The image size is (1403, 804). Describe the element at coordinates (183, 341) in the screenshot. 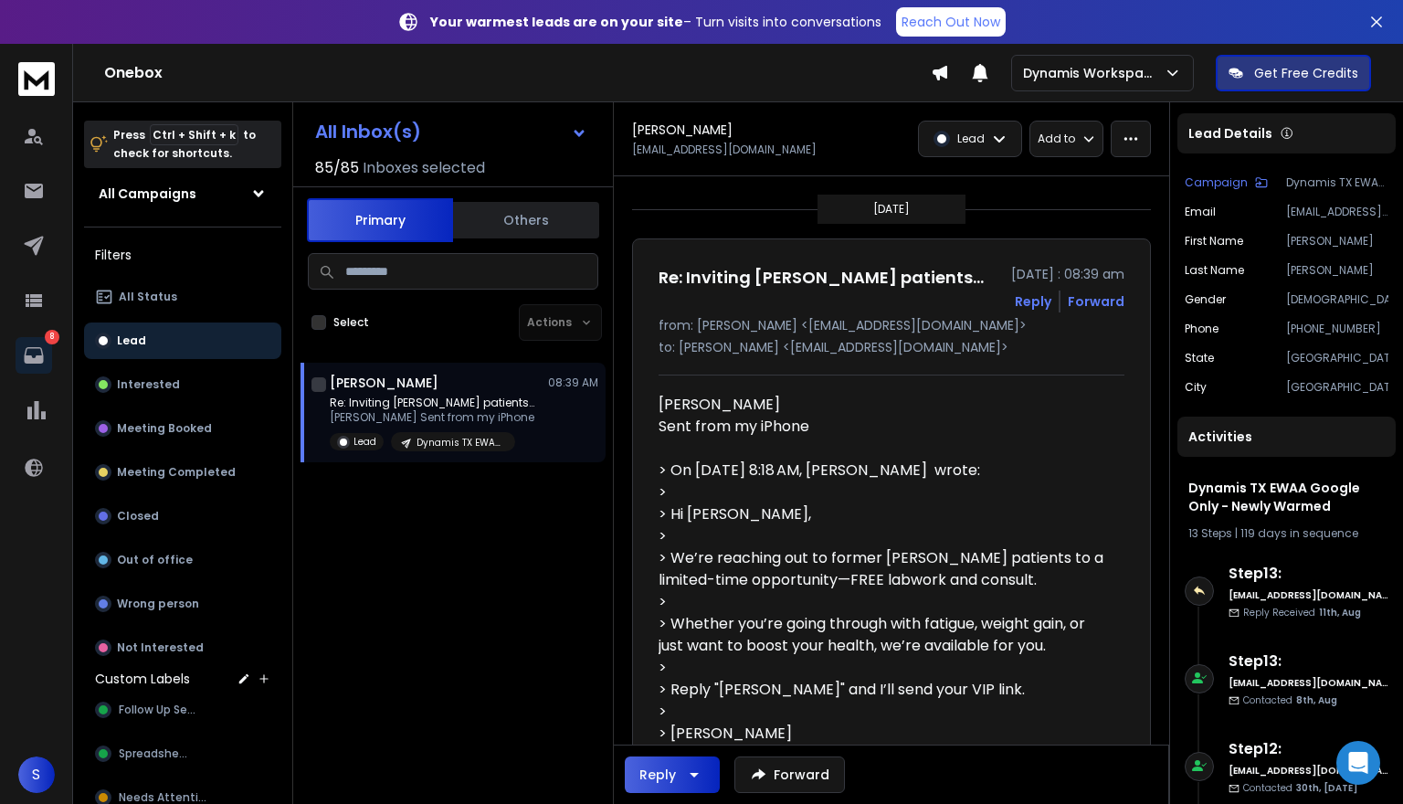

I see `button: Lead` at that location.